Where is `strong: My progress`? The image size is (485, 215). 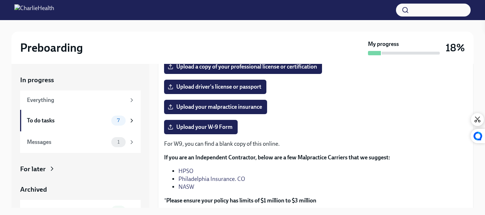
strong: My progress is located at coordinates (383, 44).